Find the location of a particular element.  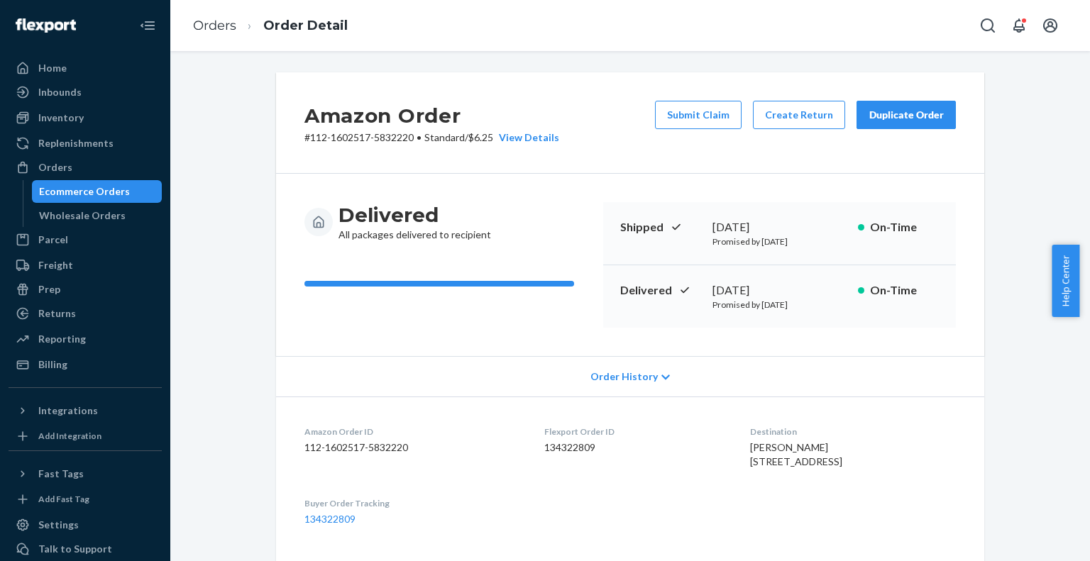

p: Shipped is located at coordinates (661, 227).